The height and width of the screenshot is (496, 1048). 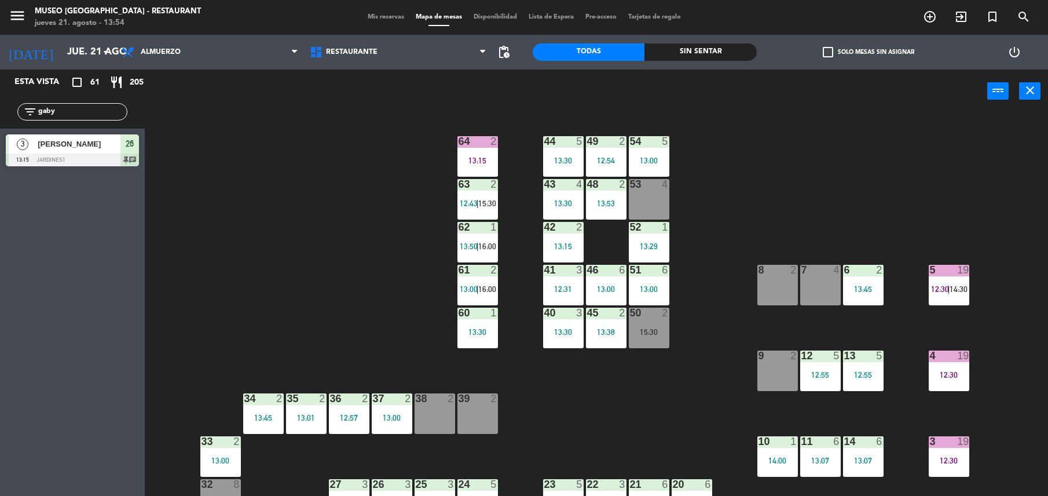 What do you see at coordinates (655, 17) in the screenshot?
I see `span: Tarjetas de regalo` at bounding box center [655, 17].